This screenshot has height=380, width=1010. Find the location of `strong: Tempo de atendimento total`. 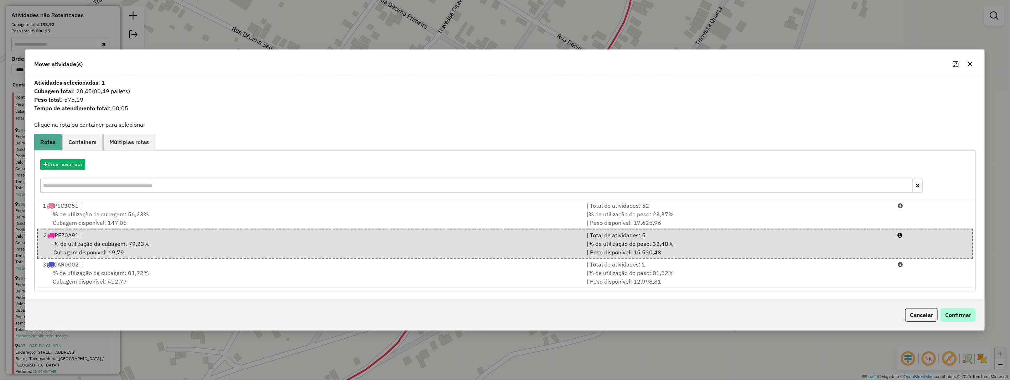

strong: Tempo de atendimento total is located at coordinates (72, 108).